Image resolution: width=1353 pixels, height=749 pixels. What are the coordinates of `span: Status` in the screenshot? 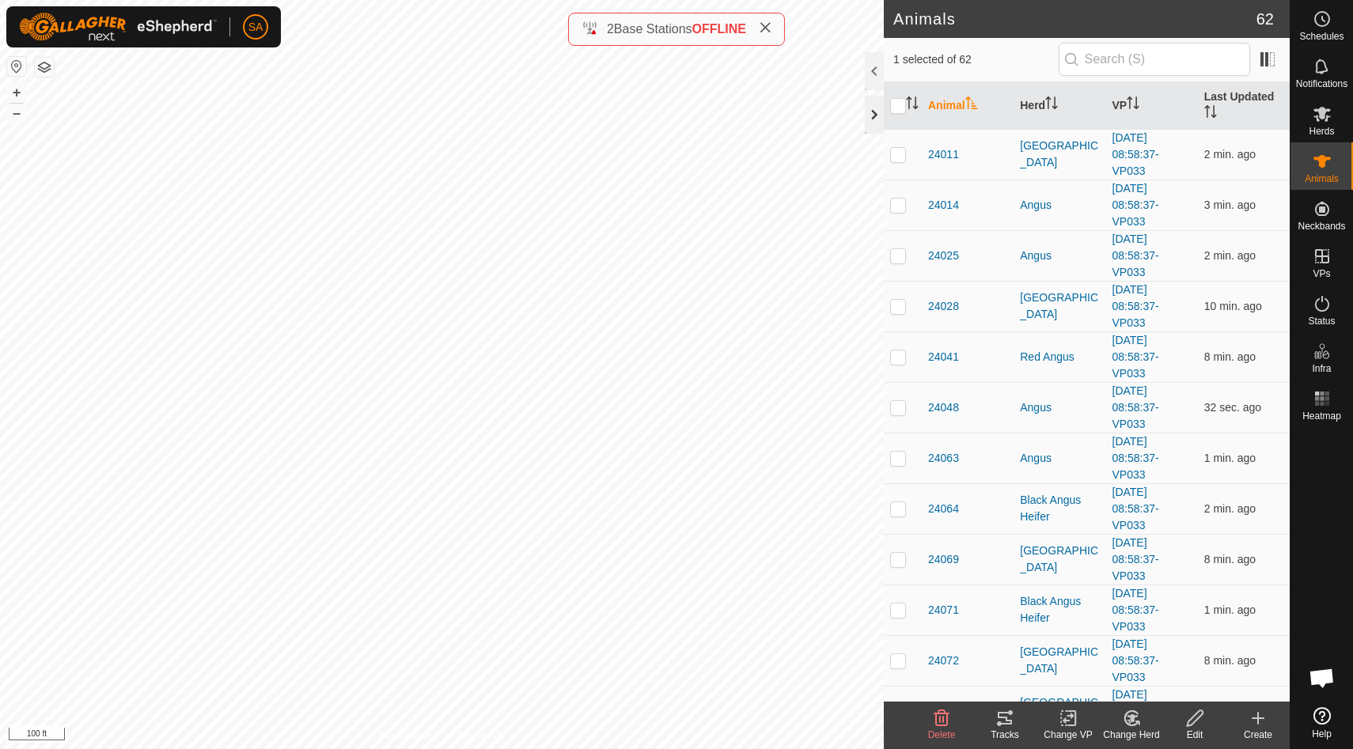 It's located at (1321, 321).